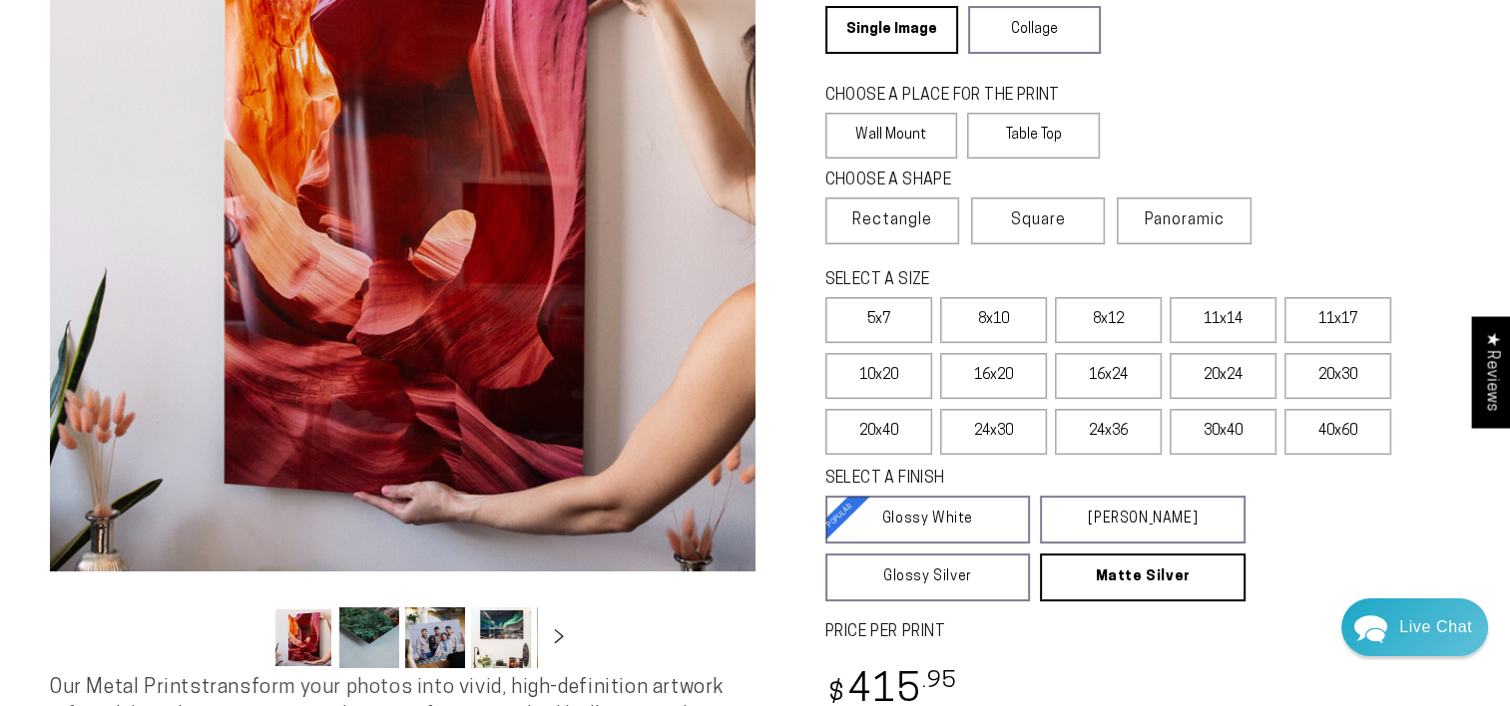 The width and height of the screenshot is (1510, 706). I want to click on a: Glossy Silver, so click(928, 578).